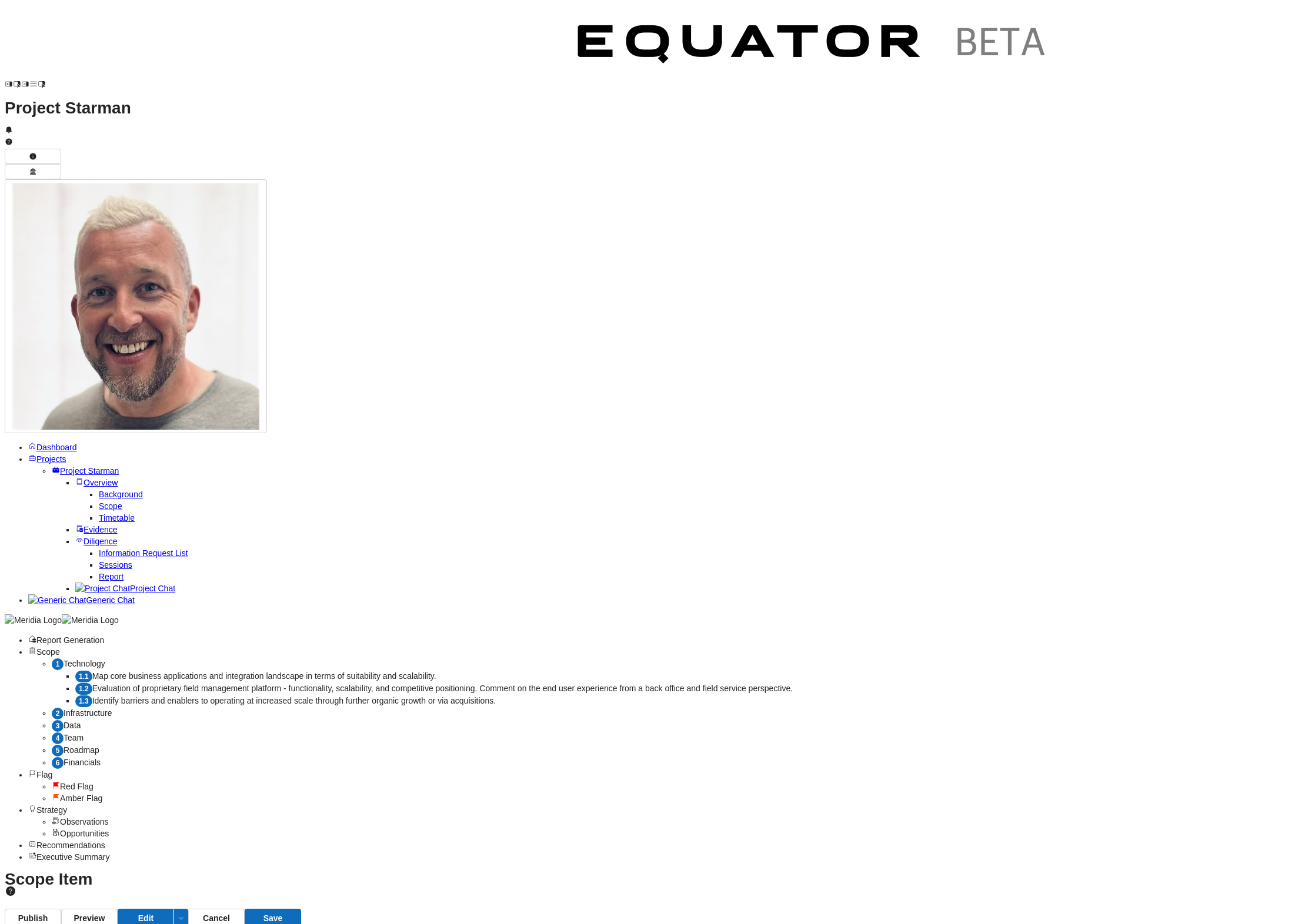 This screenshot has height=924, width=1305. I want to click on a: Overview, so click(96, 483).